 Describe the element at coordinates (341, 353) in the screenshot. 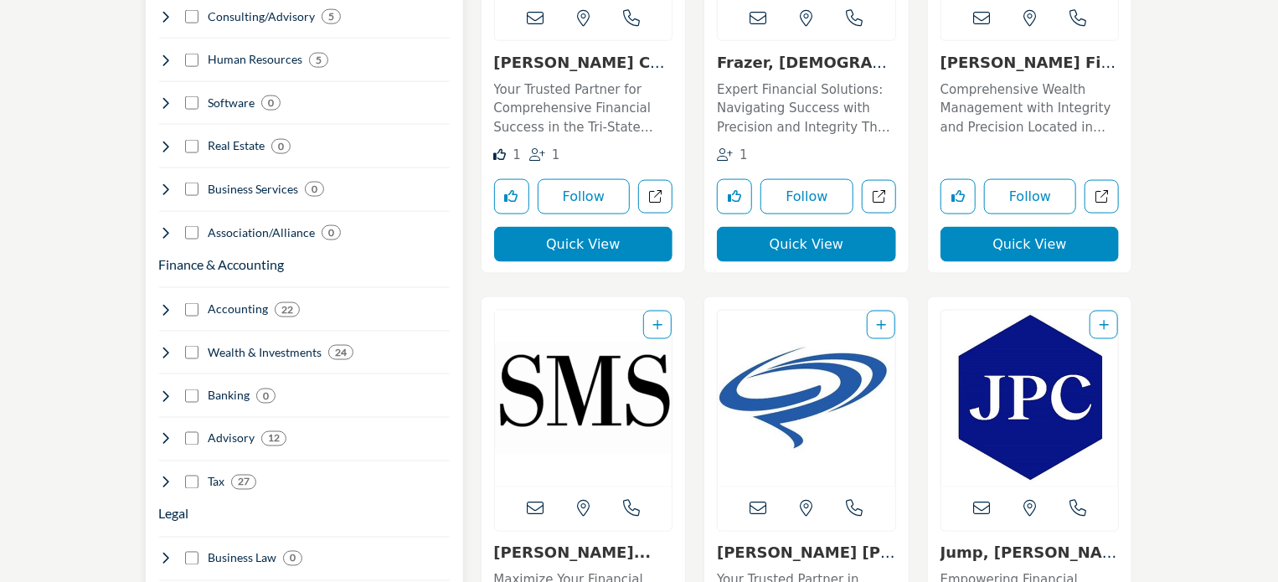

I see `b: 24` at that location.